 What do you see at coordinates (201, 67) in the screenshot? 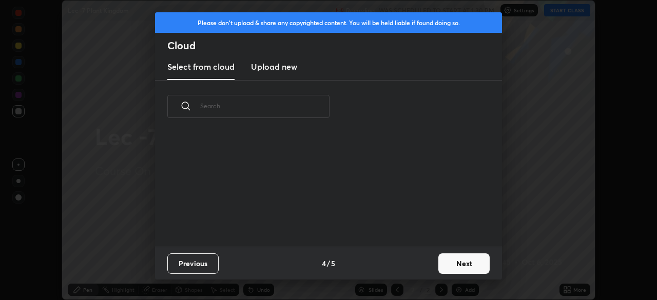
I see `h3: Select from cloud` at bounding box center [201, 67].